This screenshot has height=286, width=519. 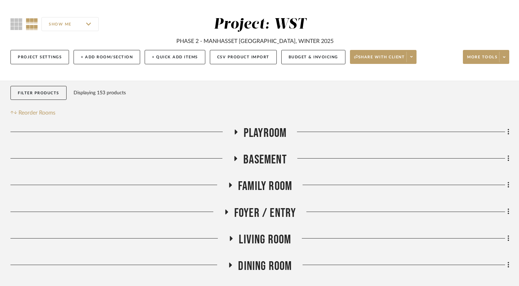 I want to click on button: Project Settings, so click(x=40, y=57).